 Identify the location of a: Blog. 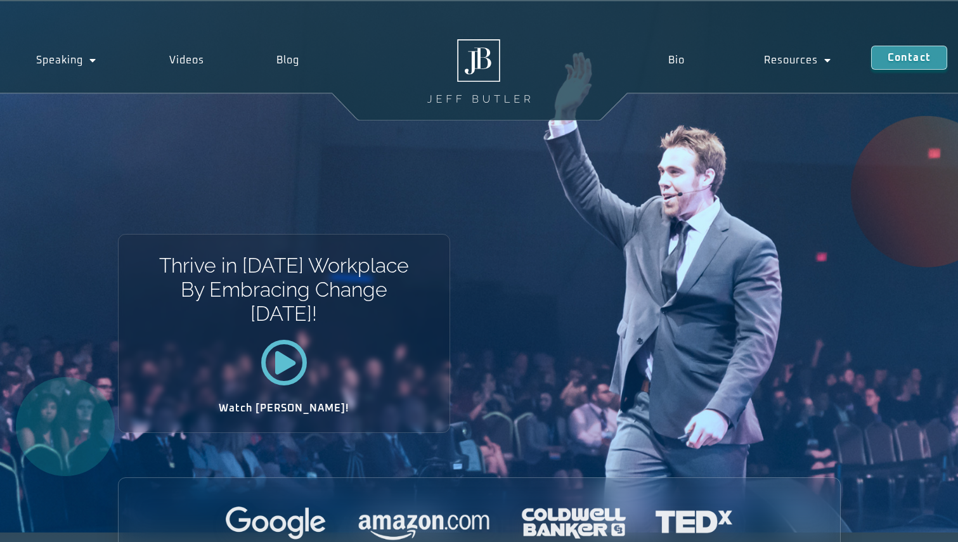
(288, 60).